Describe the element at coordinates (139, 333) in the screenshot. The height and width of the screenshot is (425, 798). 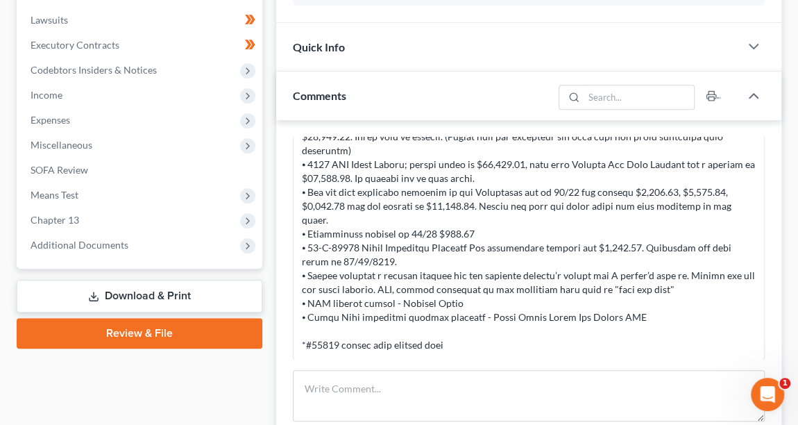
I see `a: Review & File` at that location.